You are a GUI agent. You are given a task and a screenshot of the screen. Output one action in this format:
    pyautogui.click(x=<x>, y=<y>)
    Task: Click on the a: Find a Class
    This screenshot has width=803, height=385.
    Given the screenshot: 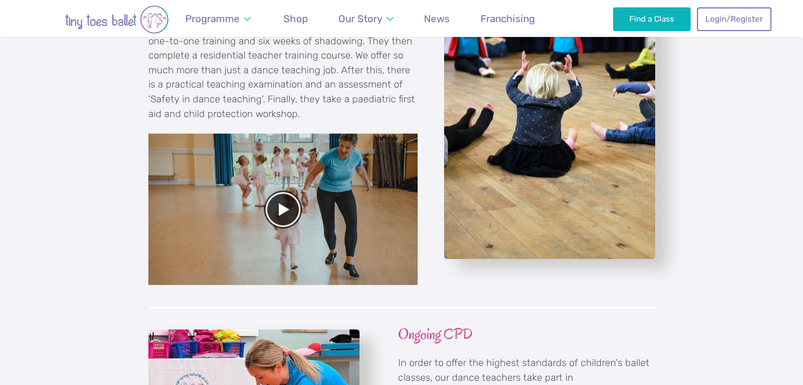 What is the action you would take?
    pyautogui.click(x=652, y=19)
    